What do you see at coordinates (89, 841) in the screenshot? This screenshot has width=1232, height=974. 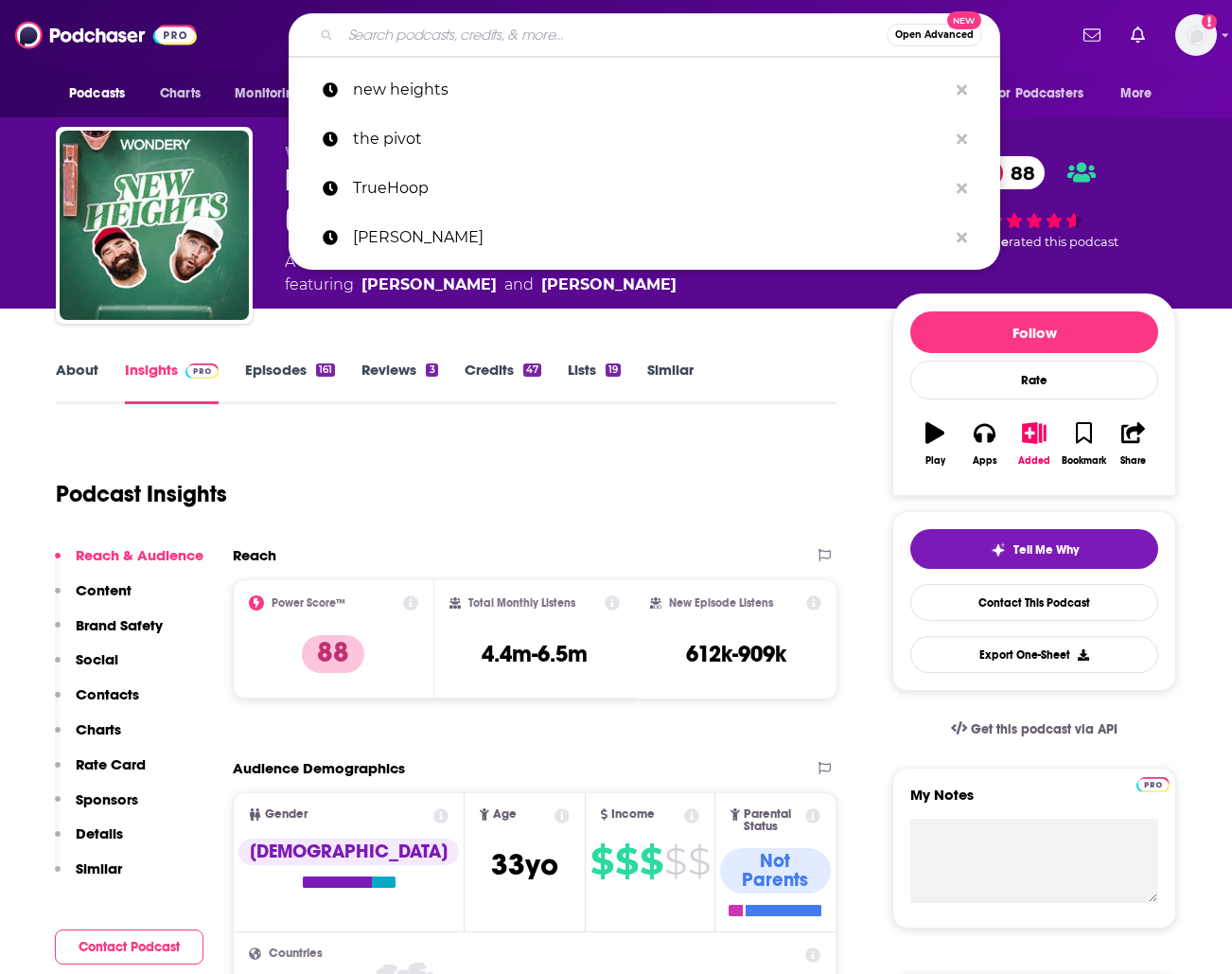 I see `button: Details` at bounding box center [89, 841].